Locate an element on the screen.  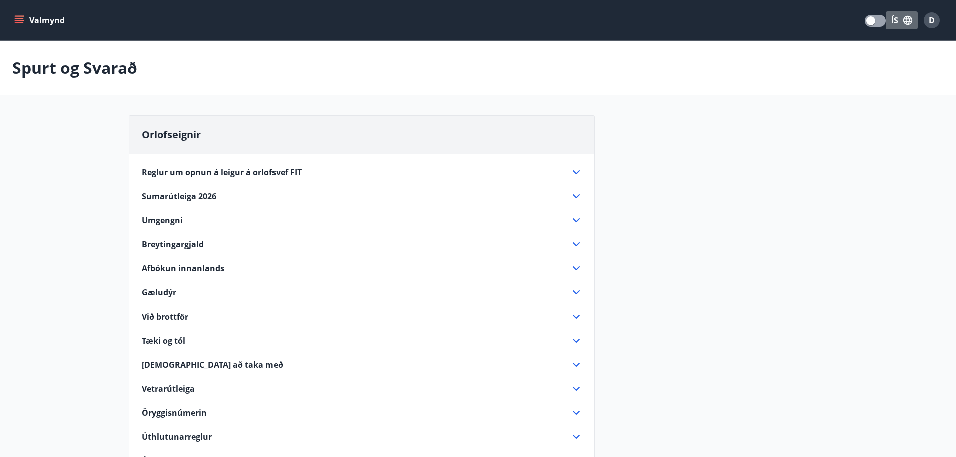
div: Gæludýr is located at coordinates (362, 293).